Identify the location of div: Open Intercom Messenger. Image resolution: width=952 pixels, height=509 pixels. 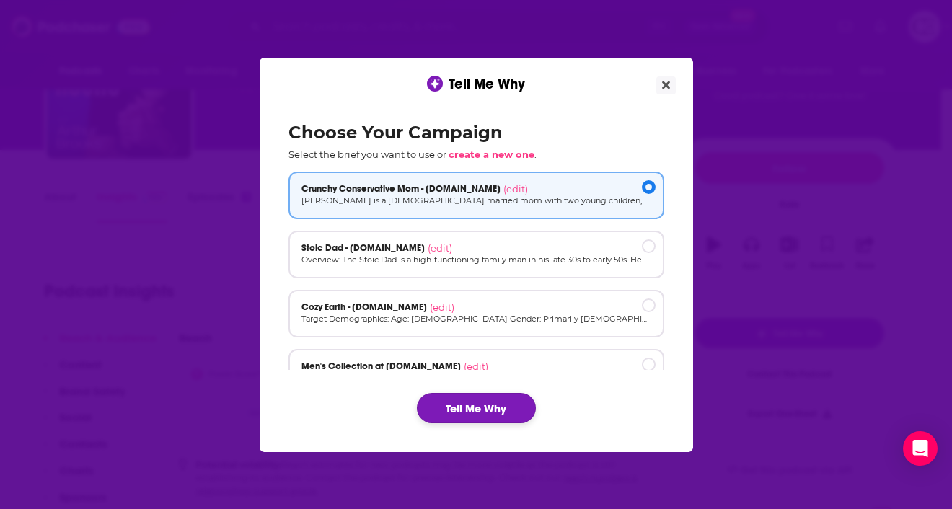
(920, 449).